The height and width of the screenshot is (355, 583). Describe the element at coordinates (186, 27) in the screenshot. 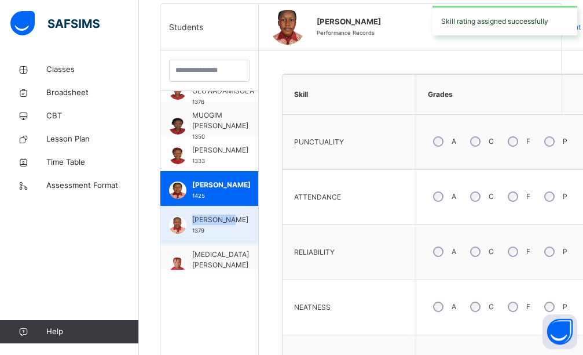

I see `span: Students` at that location.